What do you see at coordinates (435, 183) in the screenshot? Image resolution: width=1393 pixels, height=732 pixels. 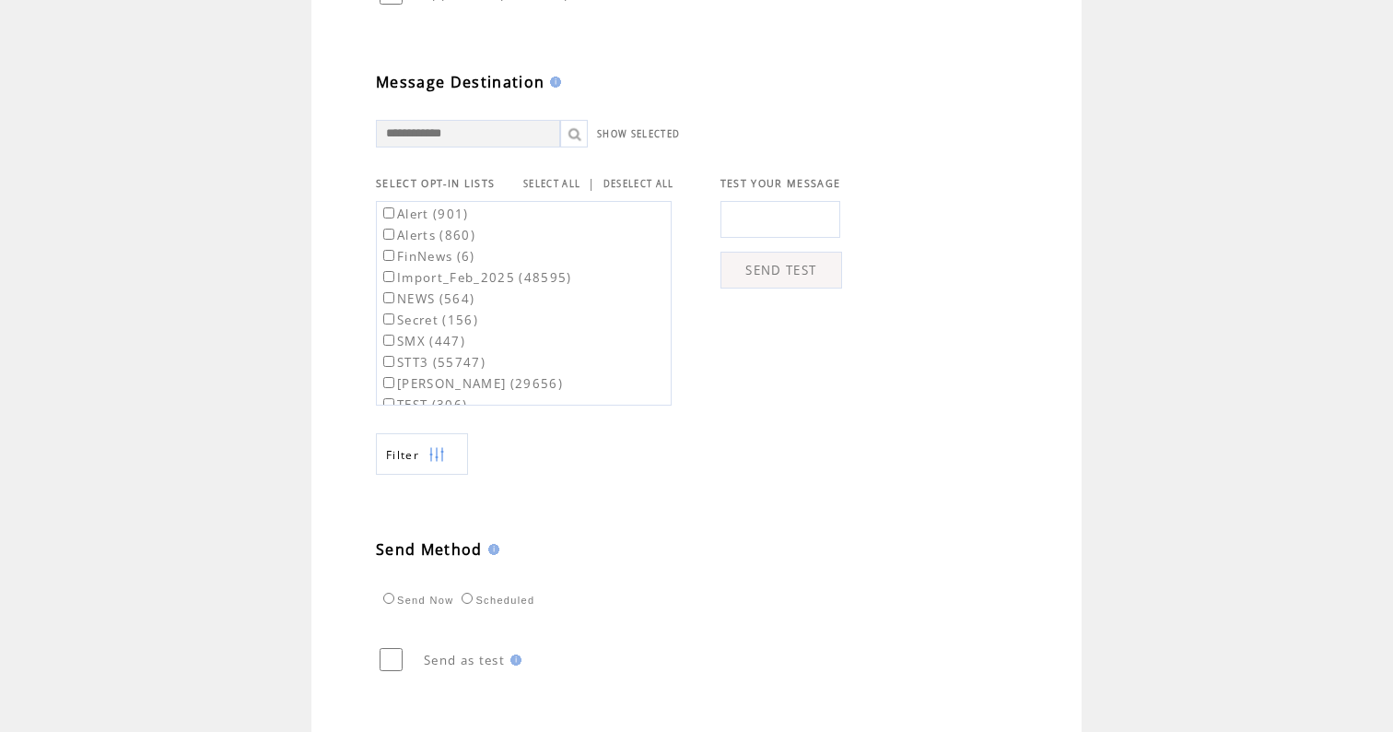 I see `span: SELECT OPT-IN LISTS` at bounding box center [435, 183].